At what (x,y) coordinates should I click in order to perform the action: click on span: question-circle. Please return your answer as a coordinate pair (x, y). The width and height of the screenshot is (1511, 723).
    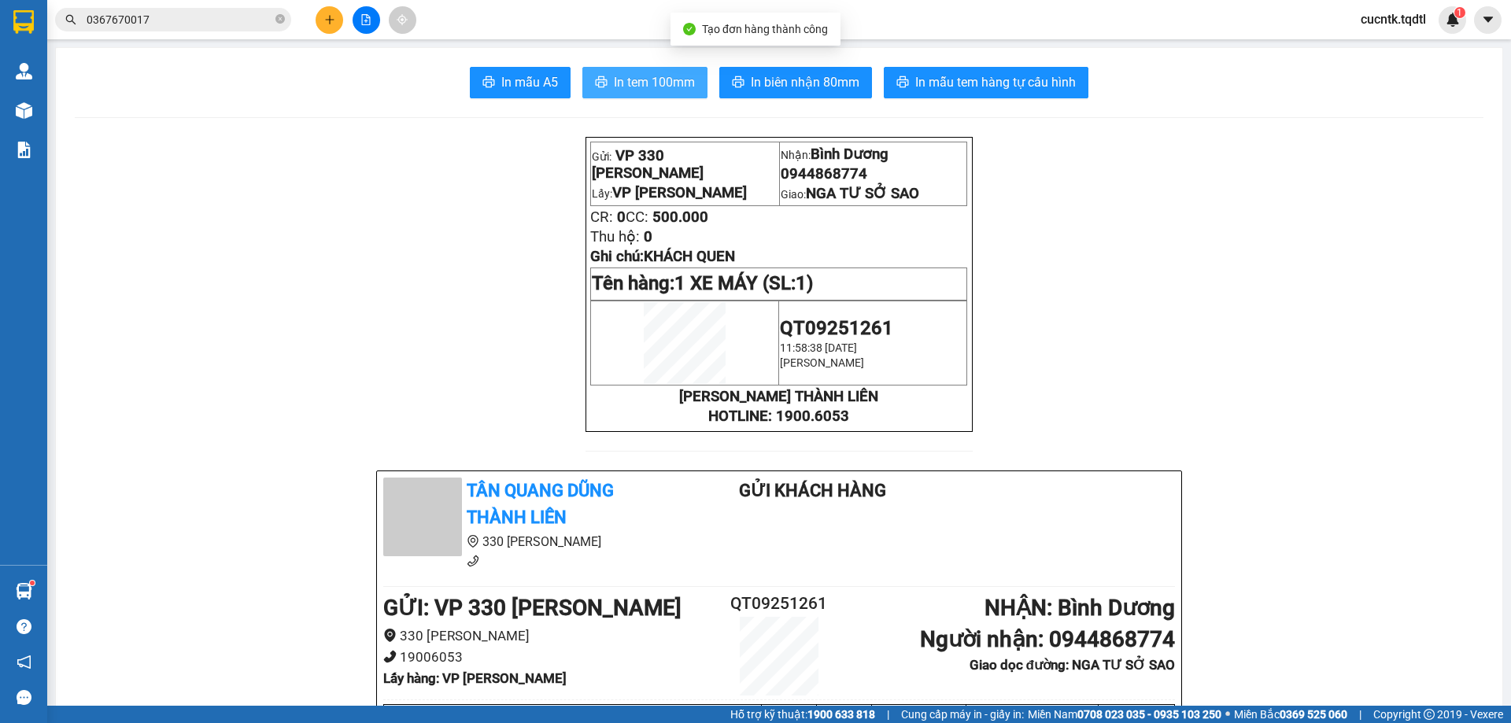
    Looking at the image, I should click on (24, 626).